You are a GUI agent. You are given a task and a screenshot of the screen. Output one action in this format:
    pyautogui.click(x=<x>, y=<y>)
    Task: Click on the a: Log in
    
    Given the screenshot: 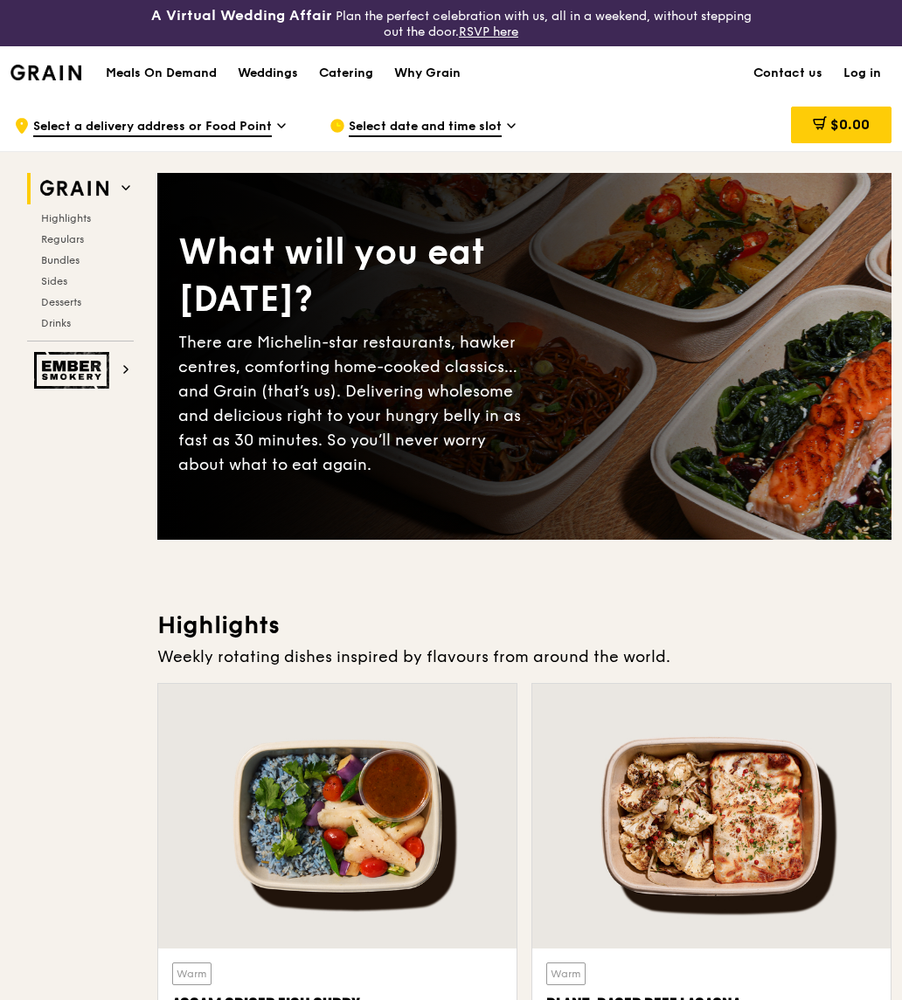 What is the action you would take?
    pyautogui.click(x=861, y=73)
    